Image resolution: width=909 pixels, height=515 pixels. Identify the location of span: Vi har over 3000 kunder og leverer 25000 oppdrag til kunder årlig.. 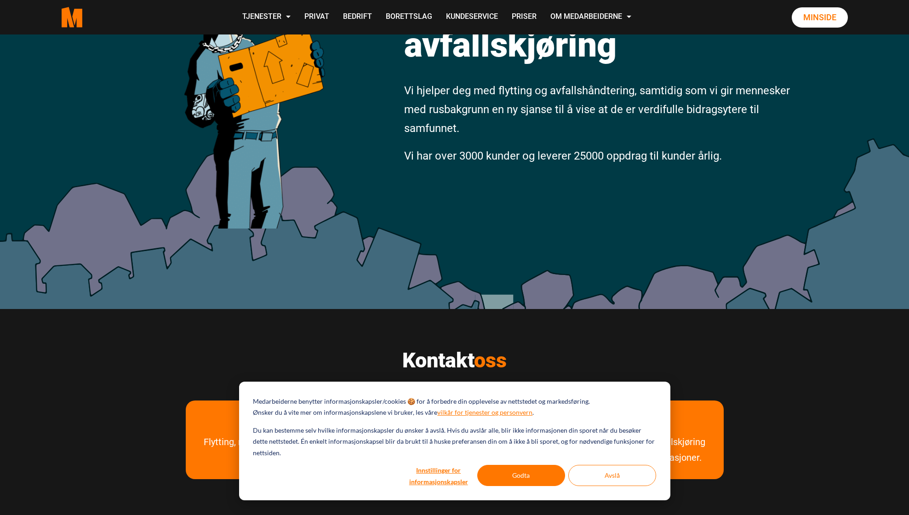
(563, 156).